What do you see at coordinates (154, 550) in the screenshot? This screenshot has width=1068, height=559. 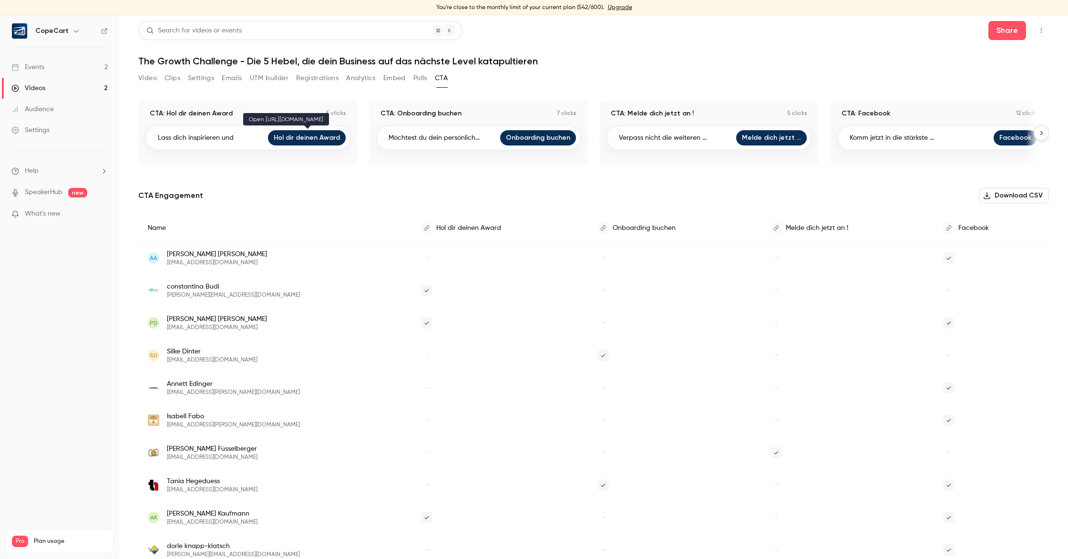 I see `img: 8ung.info` at bounding box center [154, 550].